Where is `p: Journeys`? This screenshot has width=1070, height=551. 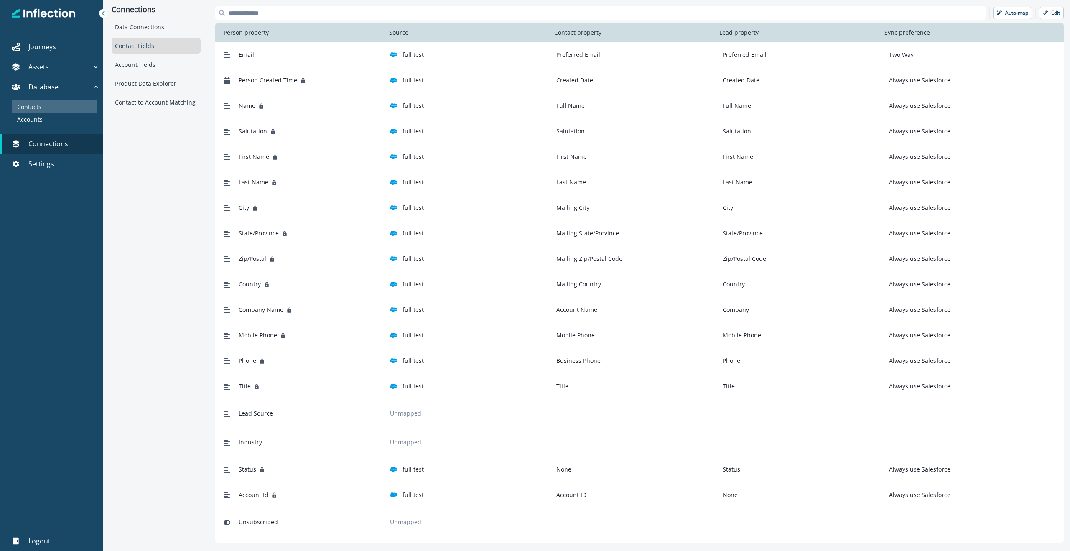
p: Journeys is located at coordinates (42, 47).